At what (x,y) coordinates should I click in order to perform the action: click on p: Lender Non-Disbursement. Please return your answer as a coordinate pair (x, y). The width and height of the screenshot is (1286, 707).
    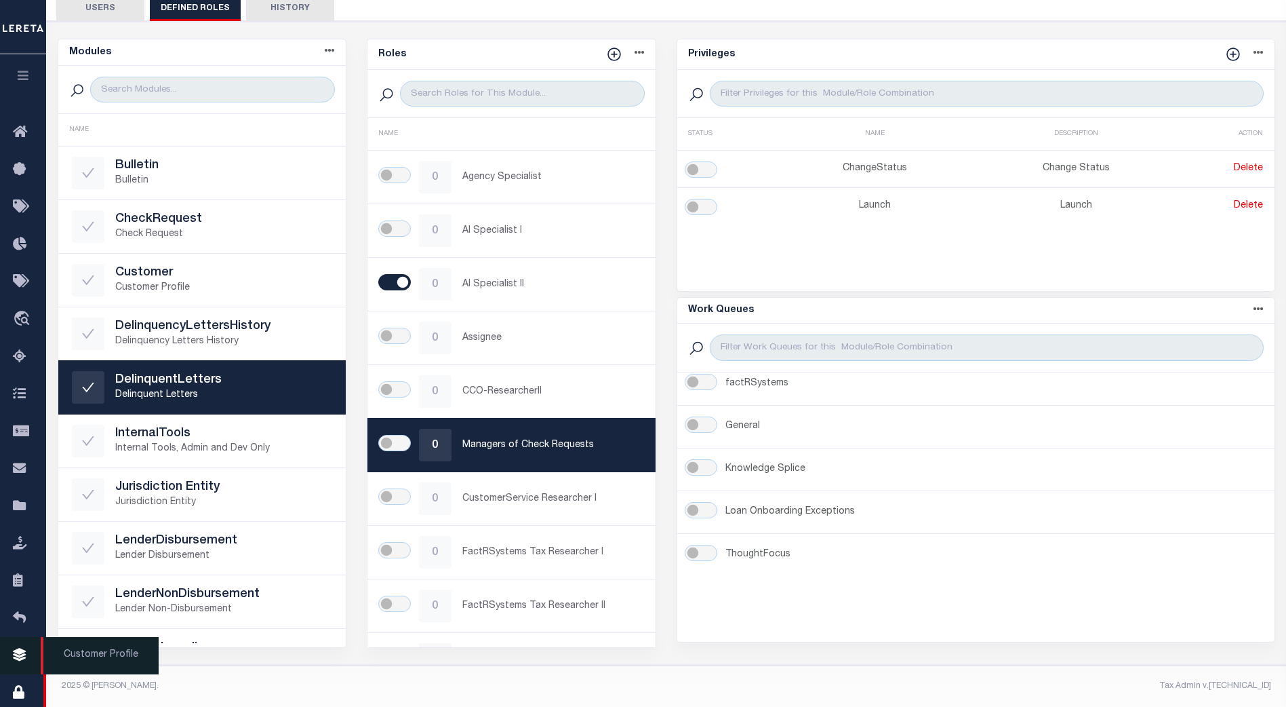
    Looking at the image, I should click on (224, 609).